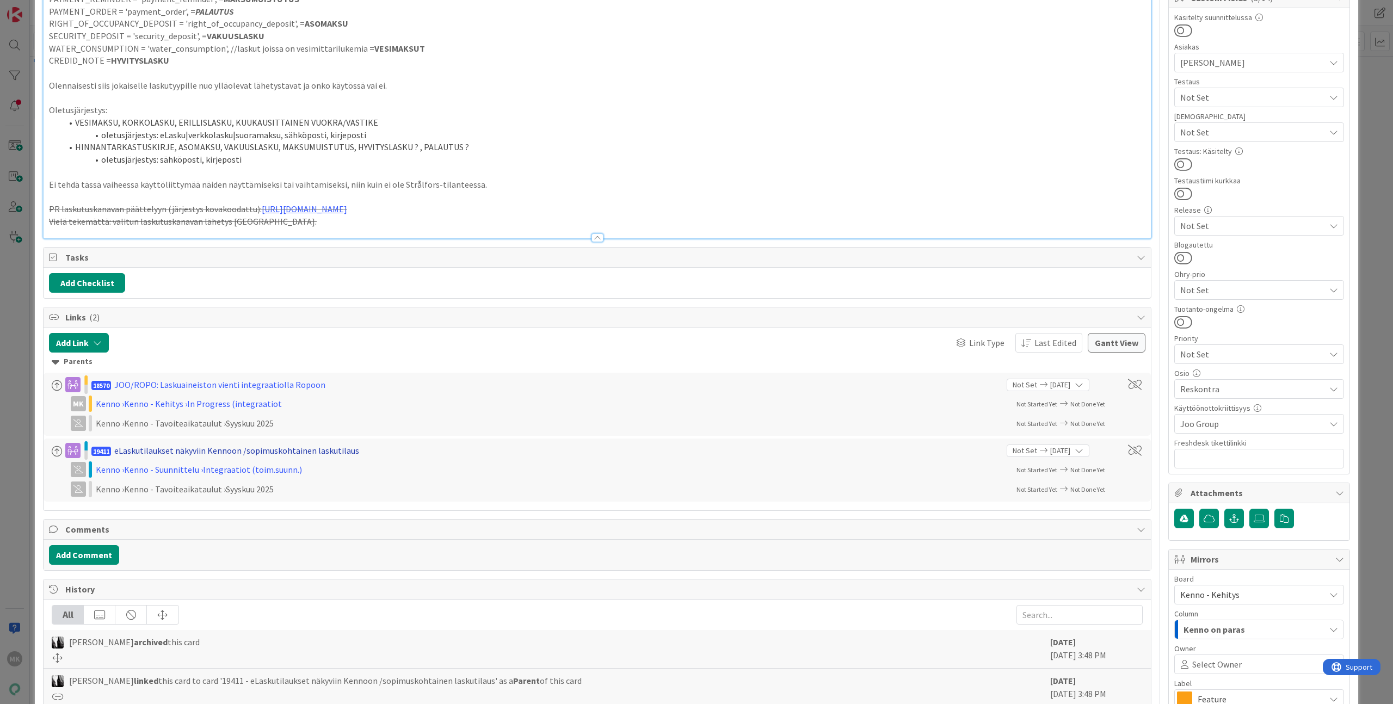 This screenshot has height=704, width=1393. I want to click on div: Kenno › Kenno - Kehitys › In Progress (integraatiot, so click(237, 404).